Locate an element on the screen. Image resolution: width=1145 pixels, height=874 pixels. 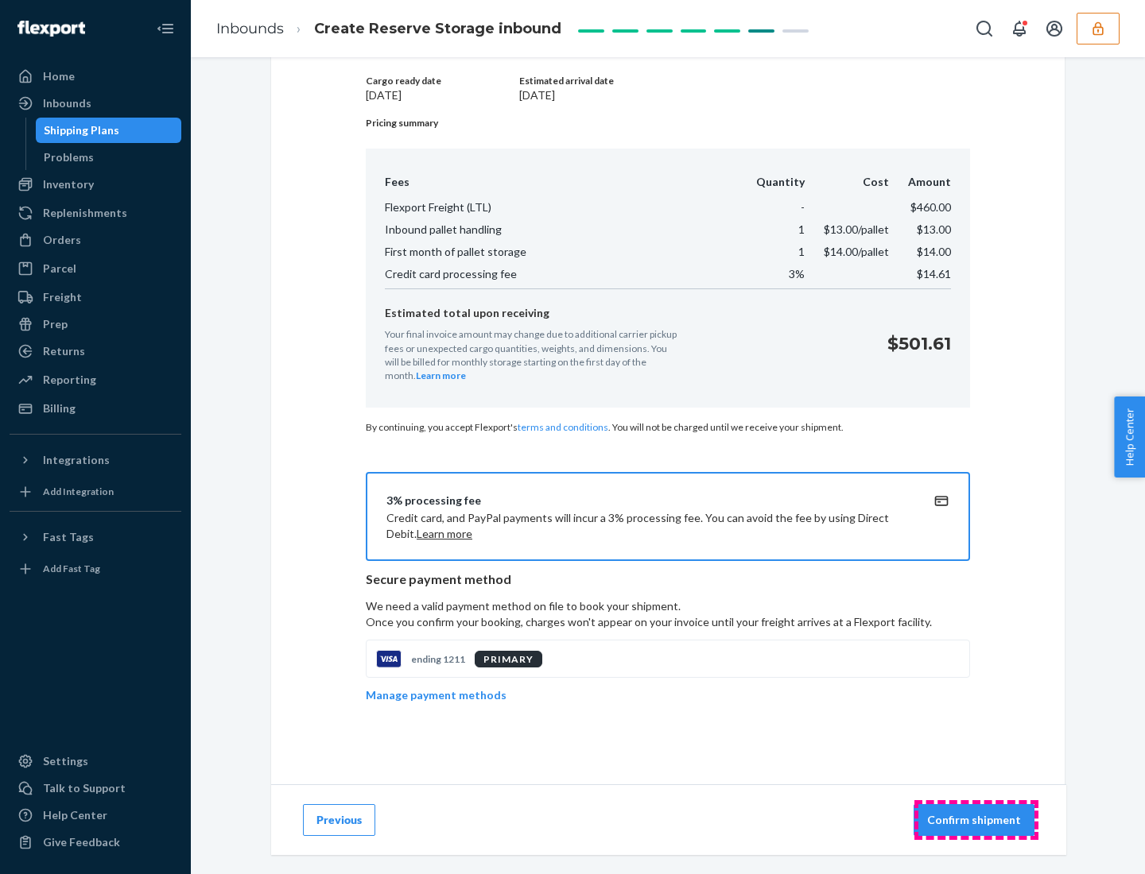
div: Inventory is located at coordinates (68, 184).